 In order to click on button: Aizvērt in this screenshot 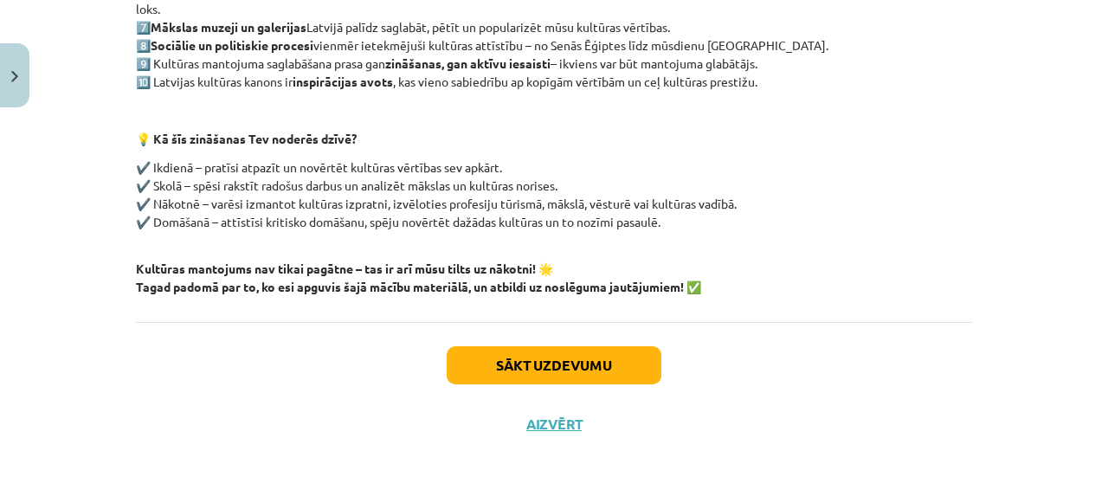, I will do `click(554, 424)`.